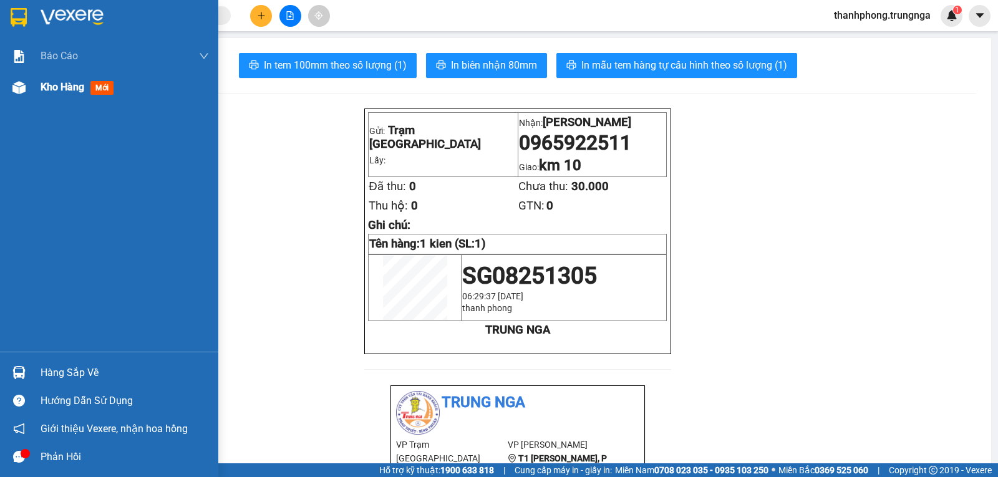  I want to click on span: Miền Nam, so click(692, 470).